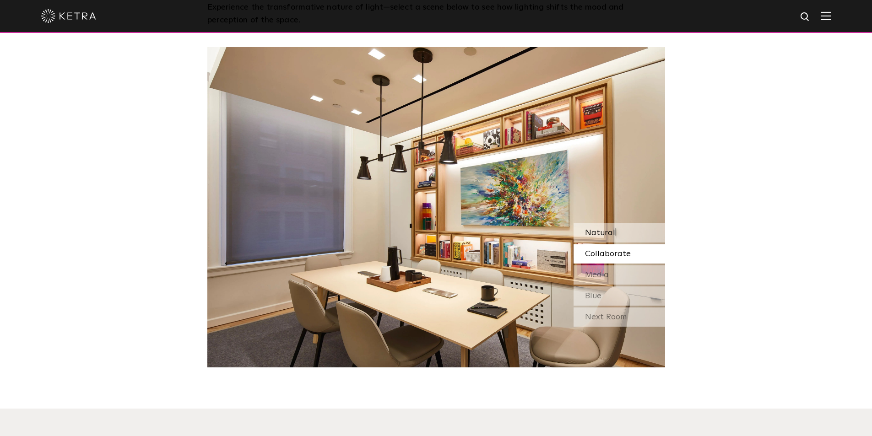 The width and height of the screenshot is (872, 436). What do you see at coordinates (620, 317) in the screenshot?
I see `div: Next Room` at bounding box center [620, 317].